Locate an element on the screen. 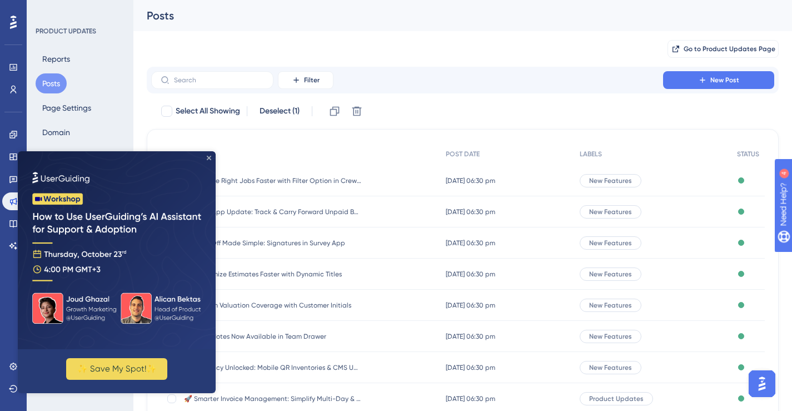 This screenshot has height=411, width=792. span: ✍️ Crew Notes Now Available in Team Drawer is located at coordinates (273, 336).